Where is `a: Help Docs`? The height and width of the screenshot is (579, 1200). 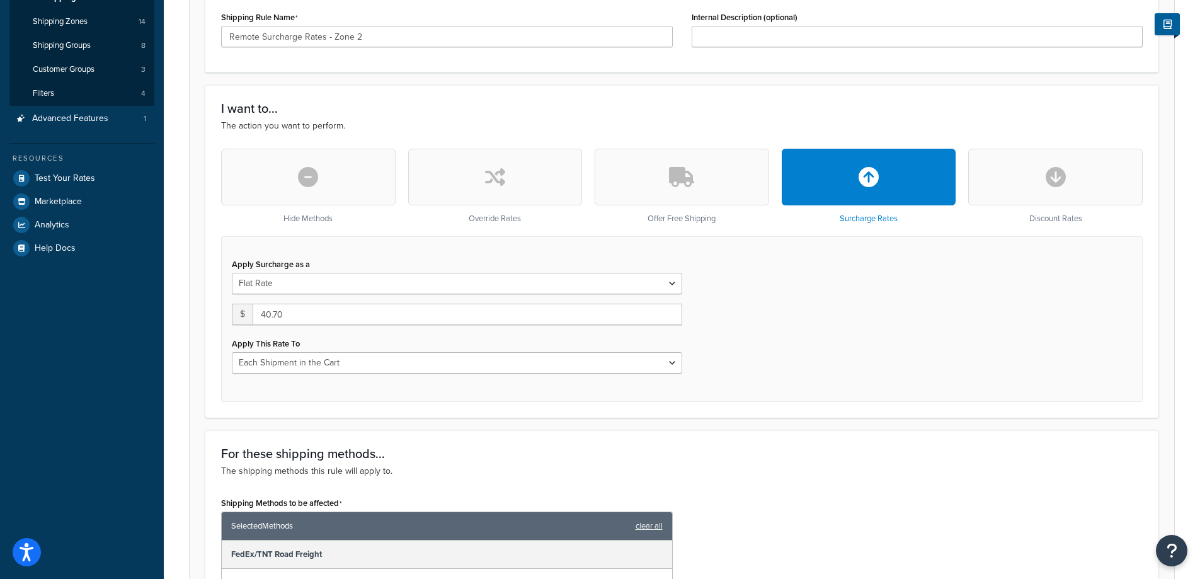
a: Help Docs is located at coordinates (82, 248).